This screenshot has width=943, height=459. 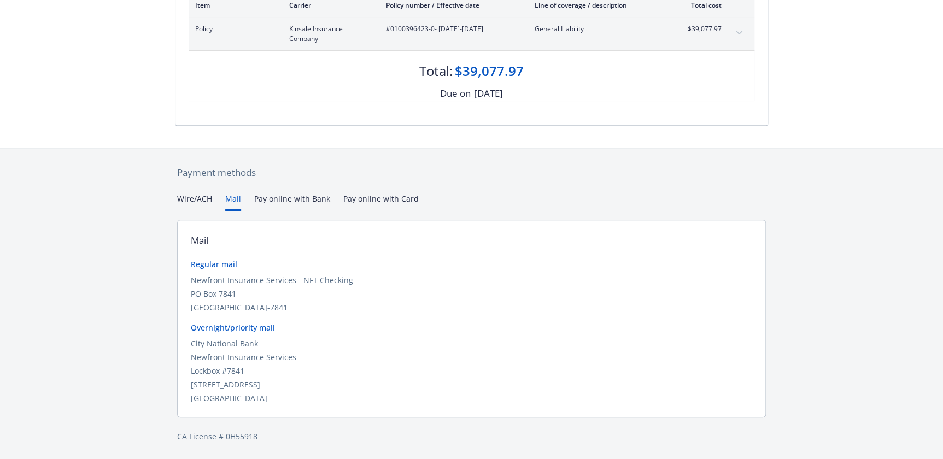 I want to click on div: Total:, so click(x=436, y=71).